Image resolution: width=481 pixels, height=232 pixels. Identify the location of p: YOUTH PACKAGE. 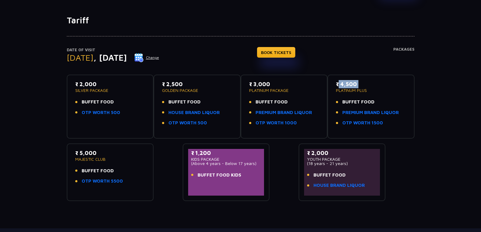
(342, 159).